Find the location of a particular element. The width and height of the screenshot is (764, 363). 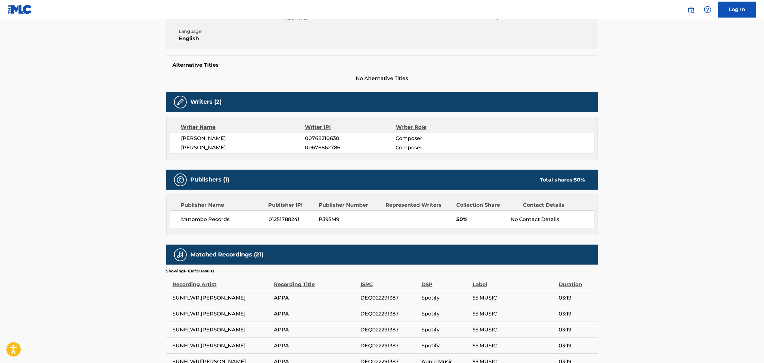

div: Writer IPI is located at coordinates (350, 127).